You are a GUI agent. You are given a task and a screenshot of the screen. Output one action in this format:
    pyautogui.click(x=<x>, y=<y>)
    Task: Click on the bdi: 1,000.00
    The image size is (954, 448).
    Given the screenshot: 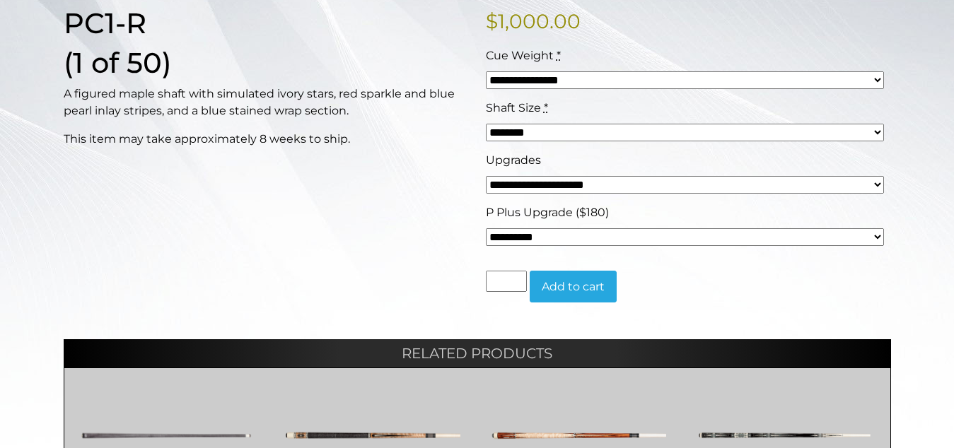 What is the action you would take?
    pyautogui.click(x=533, y=21)
    